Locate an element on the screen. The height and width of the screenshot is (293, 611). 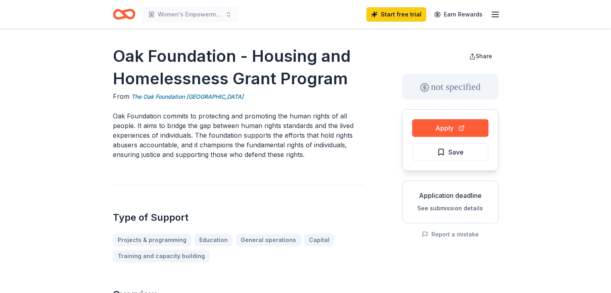
a: Start free trial is located at coordinates (396, 14).